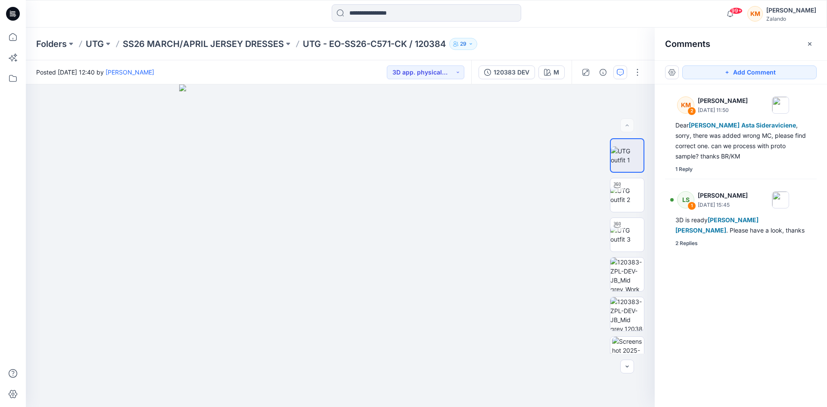 Image resolution: width=827 pixels, height=407 pixels. What do you see at coordinates (628, 354) in the screenshot?
I see `img: Screenshot 2025-07-25 114730` at bounding box center [628, 354].